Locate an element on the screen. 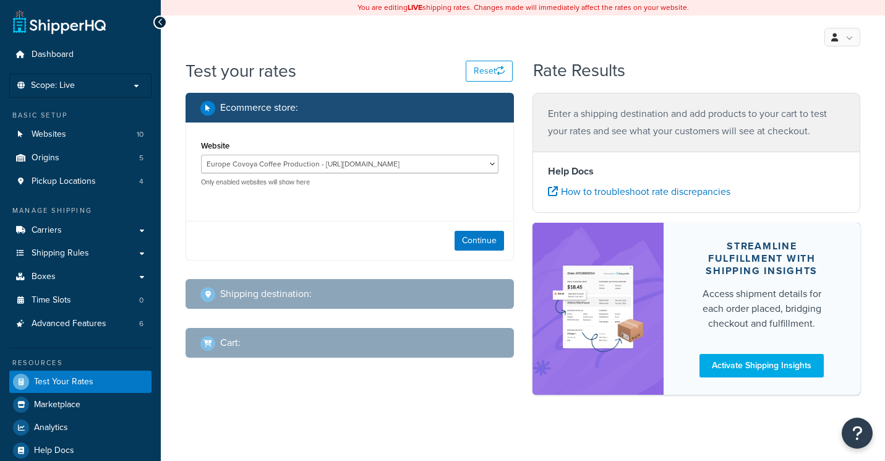 This screenshot has width=885, height=461. li: Origins is located at coordinates (80, 158).